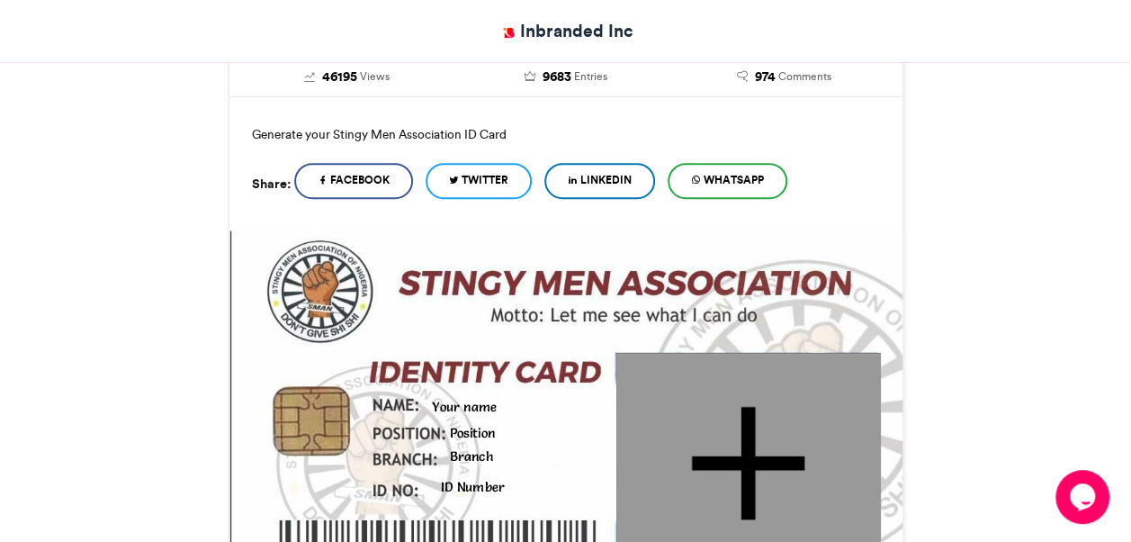 The height and width of the screenshot is (542, 1131). I want to click on div: Branch, so click(523, 455).